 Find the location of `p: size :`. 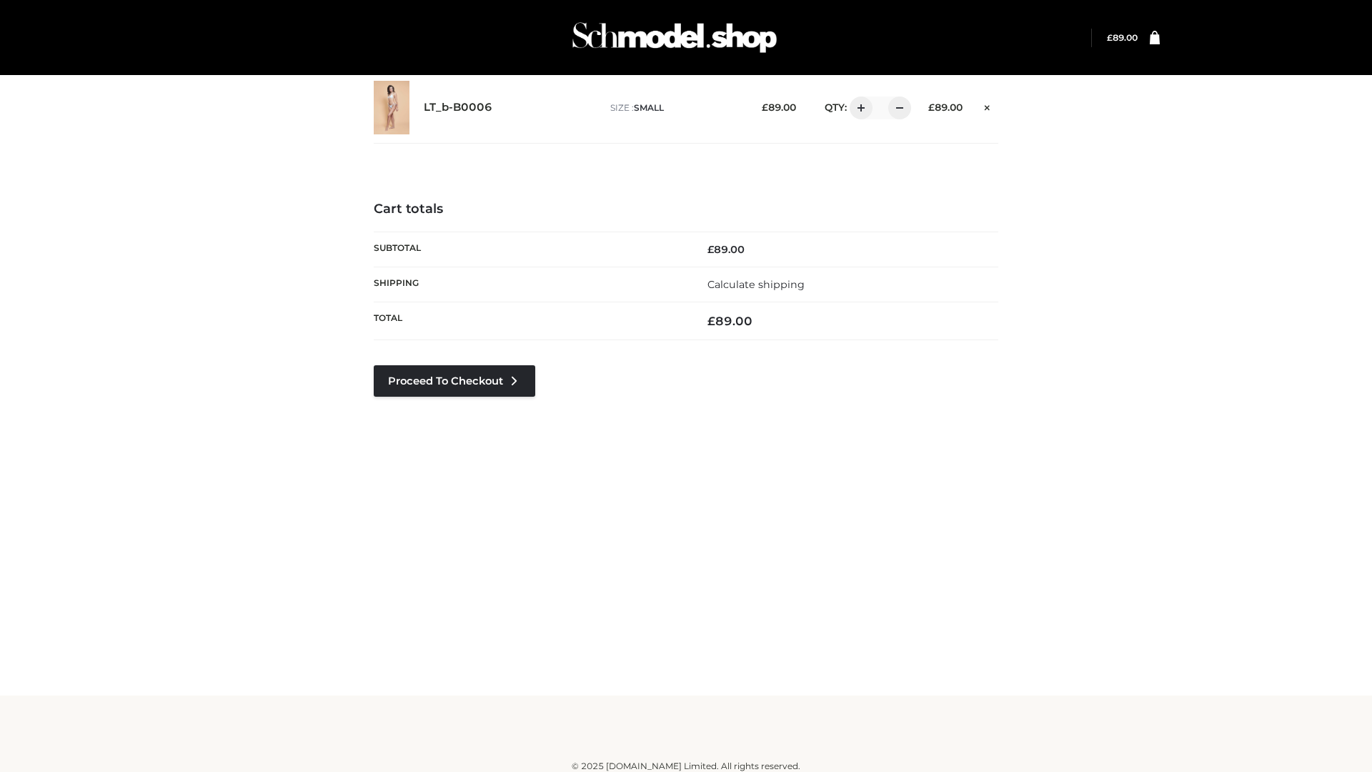

p: size : is located at coordinates (675, 108).